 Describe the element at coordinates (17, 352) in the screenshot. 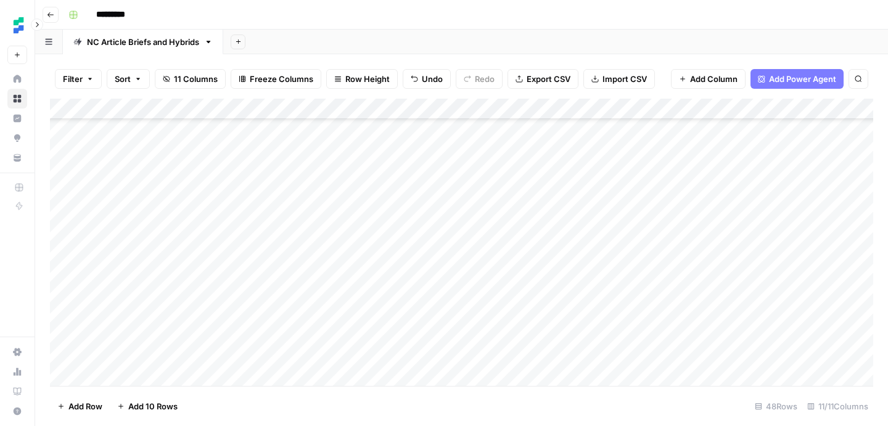

I see `a: Settings` at that location.